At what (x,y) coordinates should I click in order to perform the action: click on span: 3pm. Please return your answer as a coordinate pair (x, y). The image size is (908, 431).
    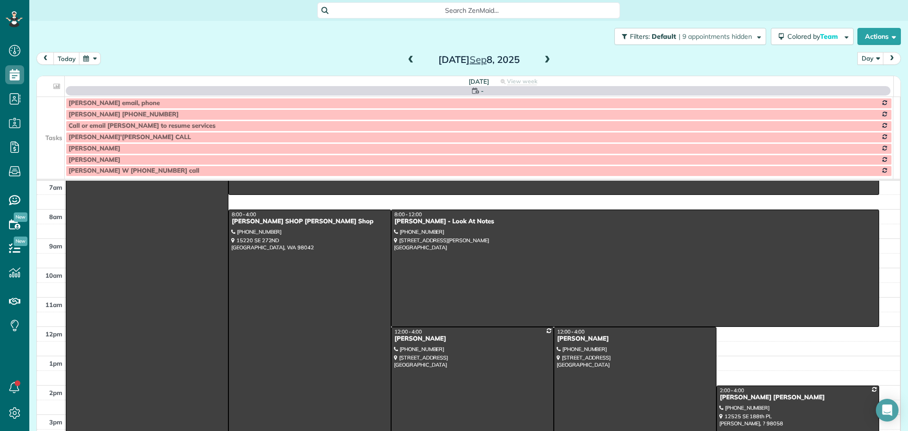
    Looking at the image, I should click on (56, 422).